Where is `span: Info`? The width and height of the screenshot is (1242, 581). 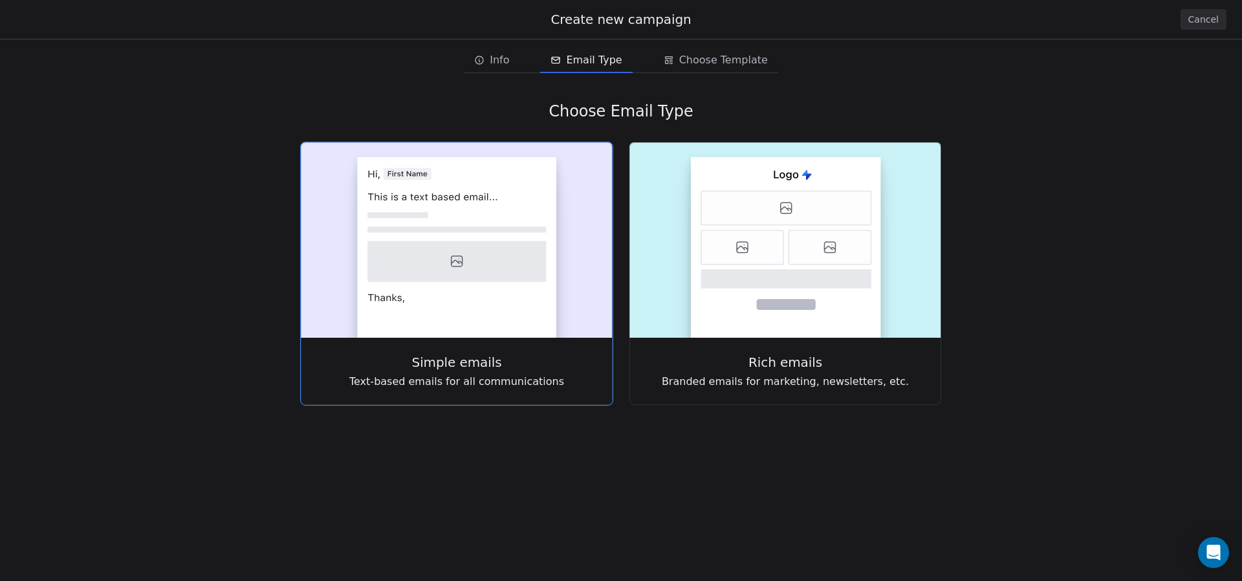 span: Info is located at coordinates (499, 60).